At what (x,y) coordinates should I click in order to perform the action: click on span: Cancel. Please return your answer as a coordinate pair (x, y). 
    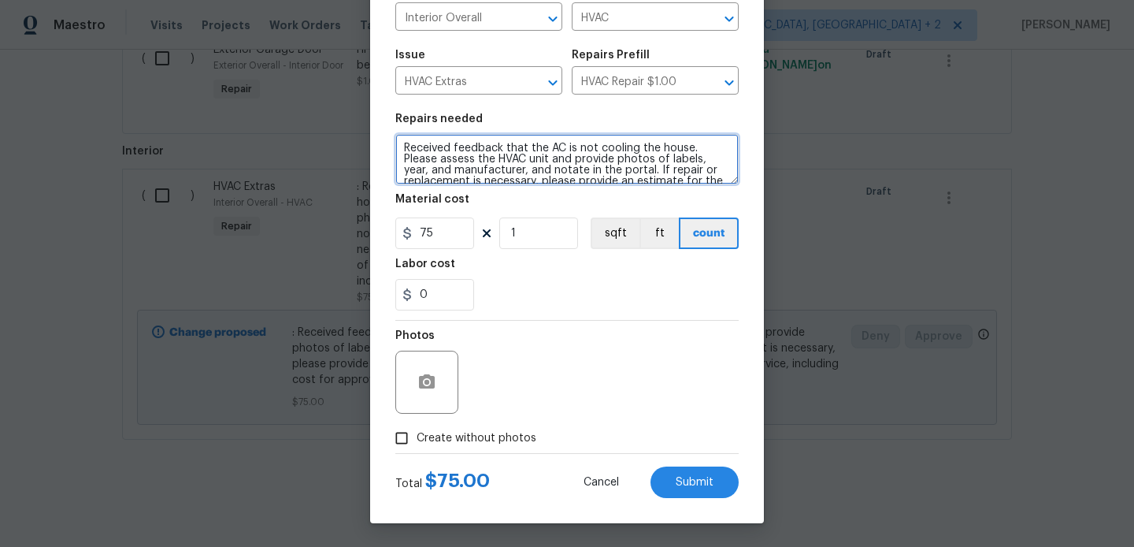
    Looking at the image, I should click on (601, 482).